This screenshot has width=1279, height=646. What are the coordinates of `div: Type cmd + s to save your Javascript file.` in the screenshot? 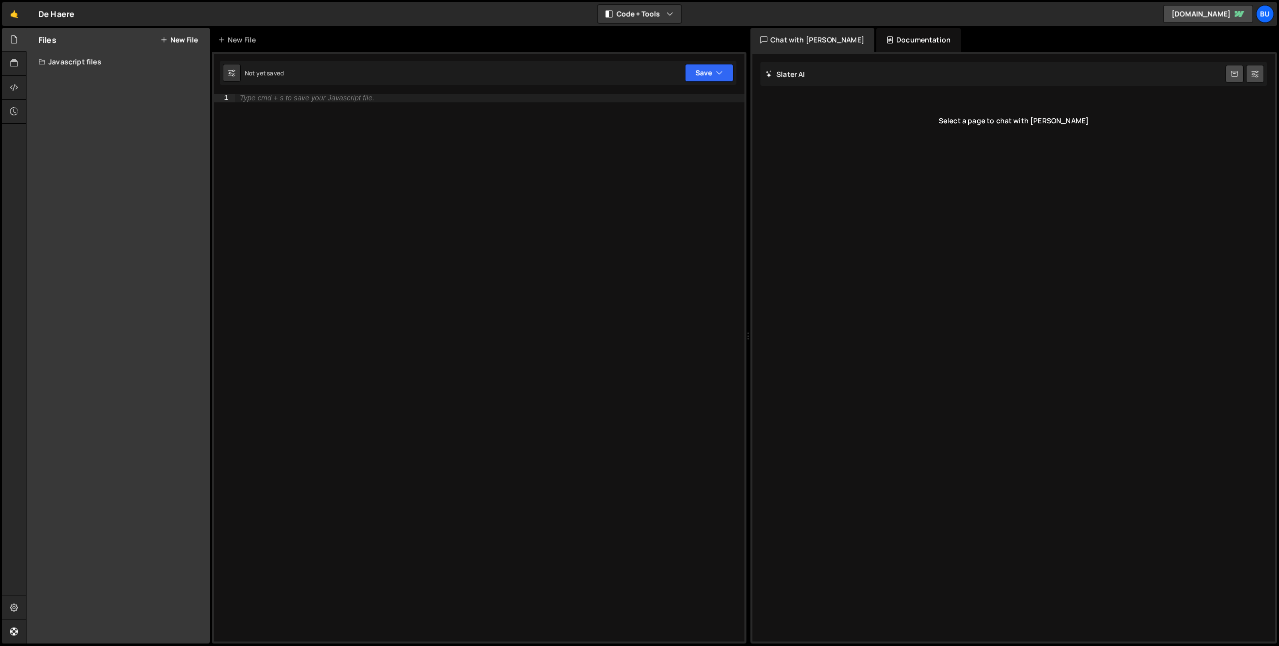 It's located at (307, 98).